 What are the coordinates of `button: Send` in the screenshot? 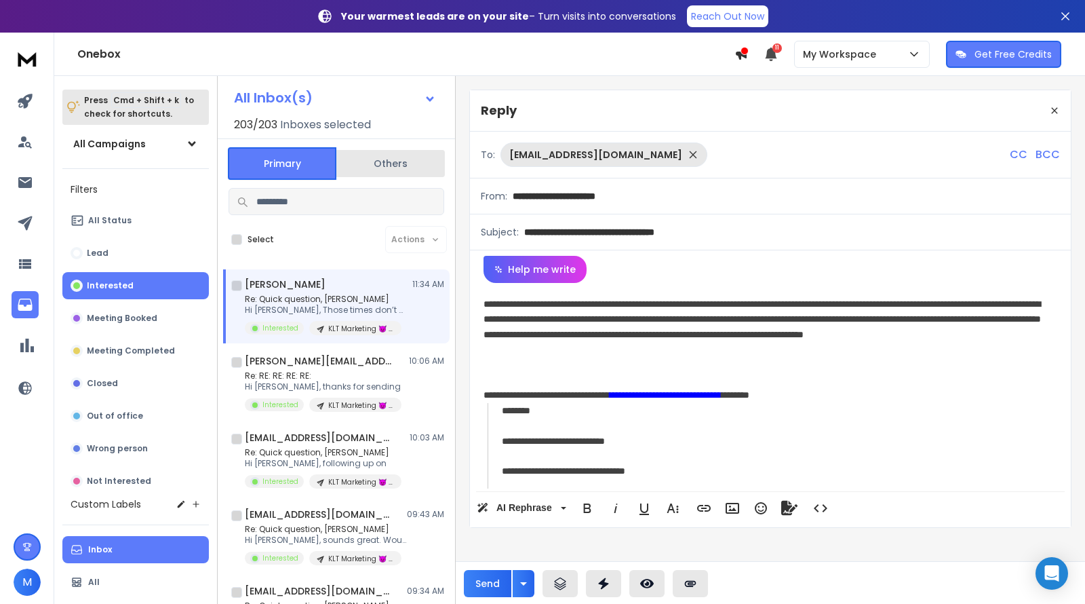 It's located at (488, 583).